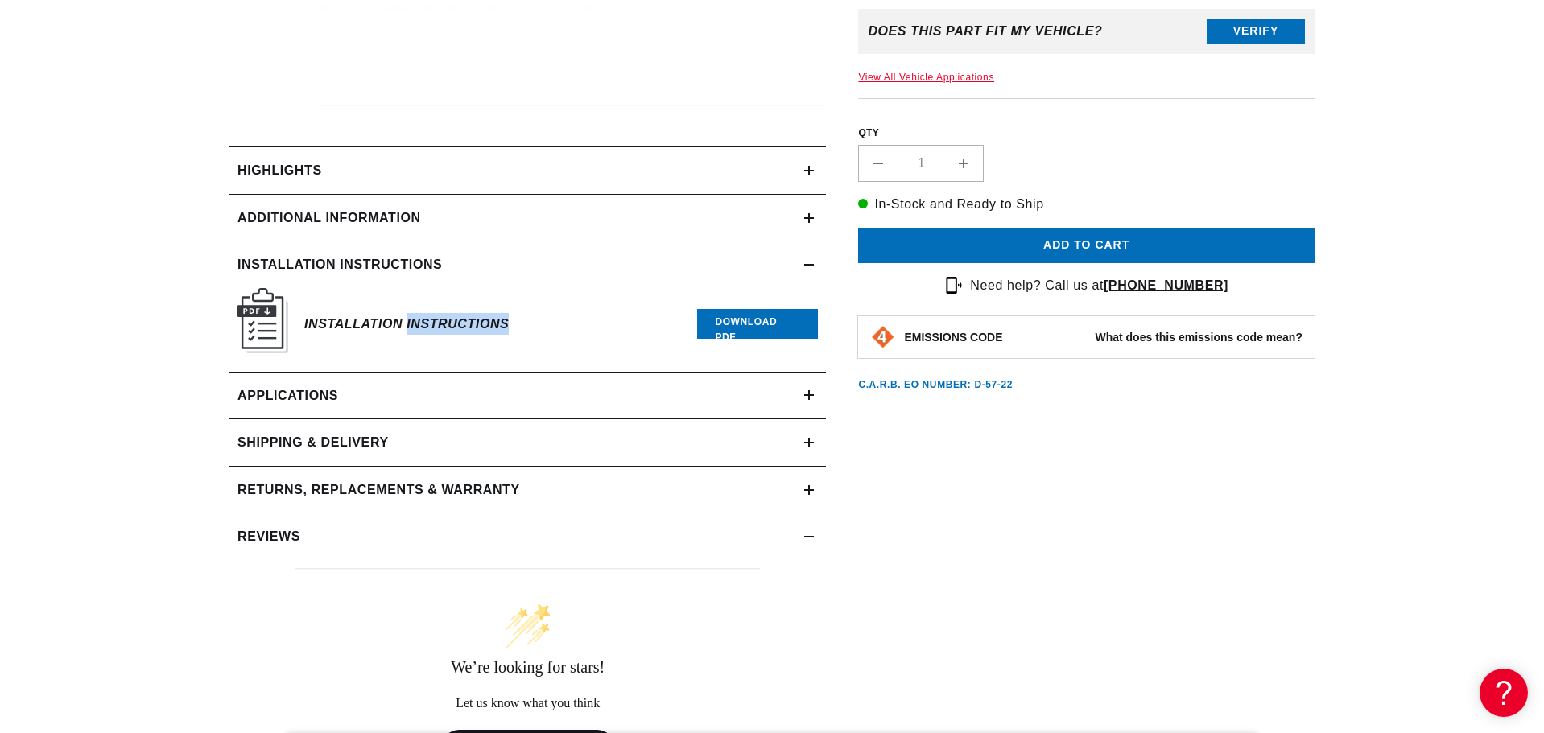 The image size is (1544, 733). What do you see at coordinates (262, 320) in the screenshot?
I see `img: Instruction Manual` at bounding box center [262, 320].